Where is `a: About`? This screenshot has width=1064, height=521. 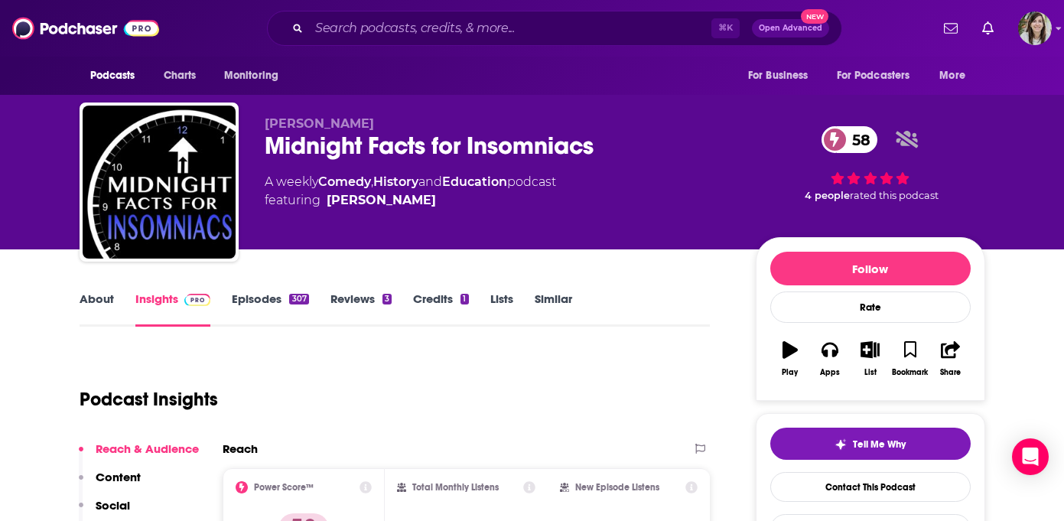
a: About is located at coordinates (96, 309).